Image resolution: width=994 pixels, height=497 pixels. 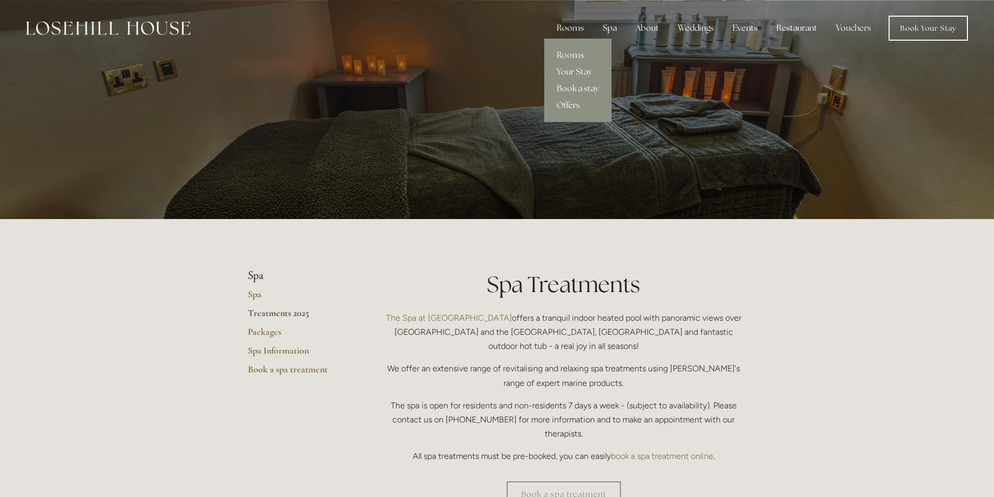 What do you see at coordinates (647, 28) in the screenshot?
I see `div: About` at bounding box center [647, 28].